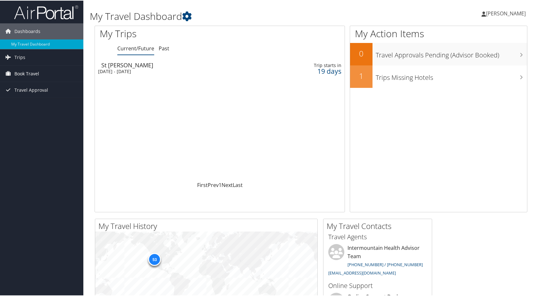 Image resolution: width=536 pixels, height=296 pixels. What do you see at coordinates (238, 184) in the screenshot?
I see `a: Last` at bounding box center [238, 184].